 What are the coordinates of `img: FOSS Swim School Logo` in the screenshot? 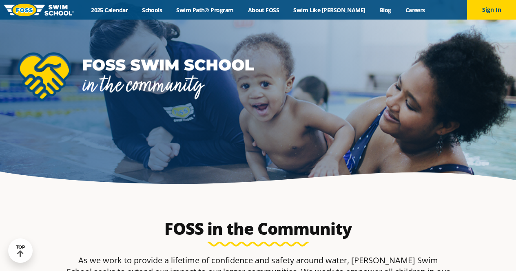 It's located at (39, 10).